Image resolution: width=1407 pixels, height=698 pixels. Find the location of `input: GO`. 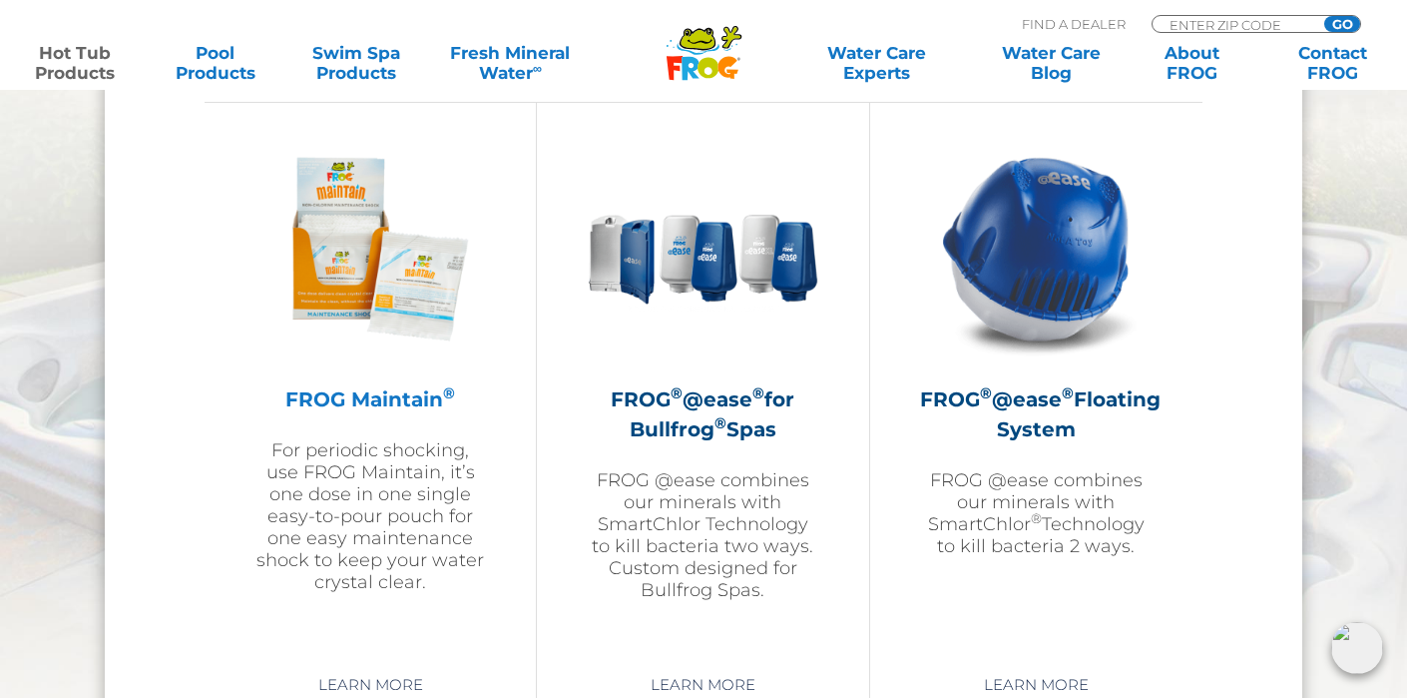

input: GO is located at coordinates (1343, 24).